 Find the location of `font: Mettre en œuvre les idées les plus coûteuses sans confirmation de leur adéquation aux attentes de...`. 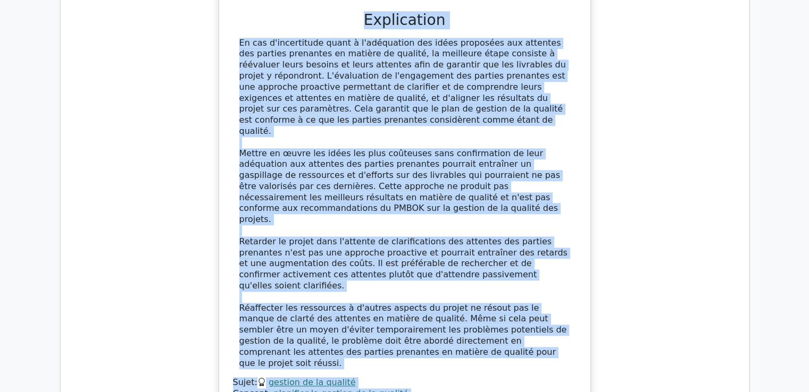

font: Mettre en œuvre les idées les plus coûteuses sans confirmation de leur adéquation aux attentes de... is located at coordinates (399, 187).